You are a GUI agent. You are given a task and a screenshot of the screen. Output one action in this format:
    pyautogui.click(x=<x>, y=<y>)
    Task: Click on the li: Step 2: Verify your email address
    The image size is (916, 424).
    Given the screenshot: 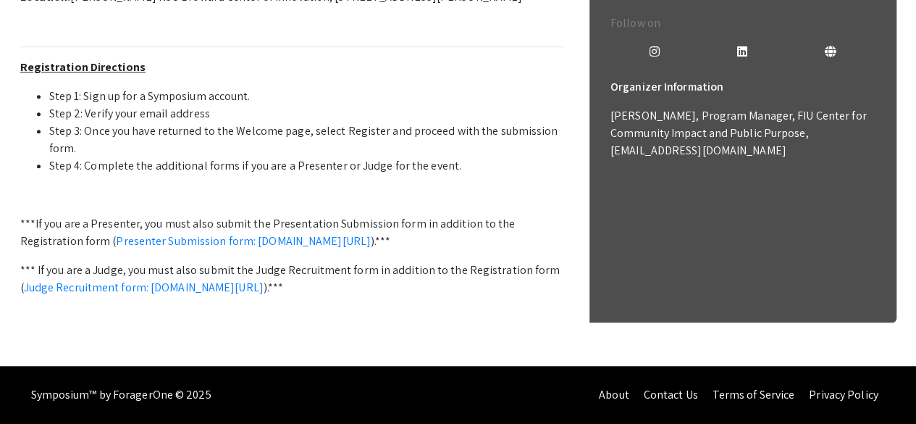 What is the action you would take?
    pyautogui.click(x=306, y=114)
    